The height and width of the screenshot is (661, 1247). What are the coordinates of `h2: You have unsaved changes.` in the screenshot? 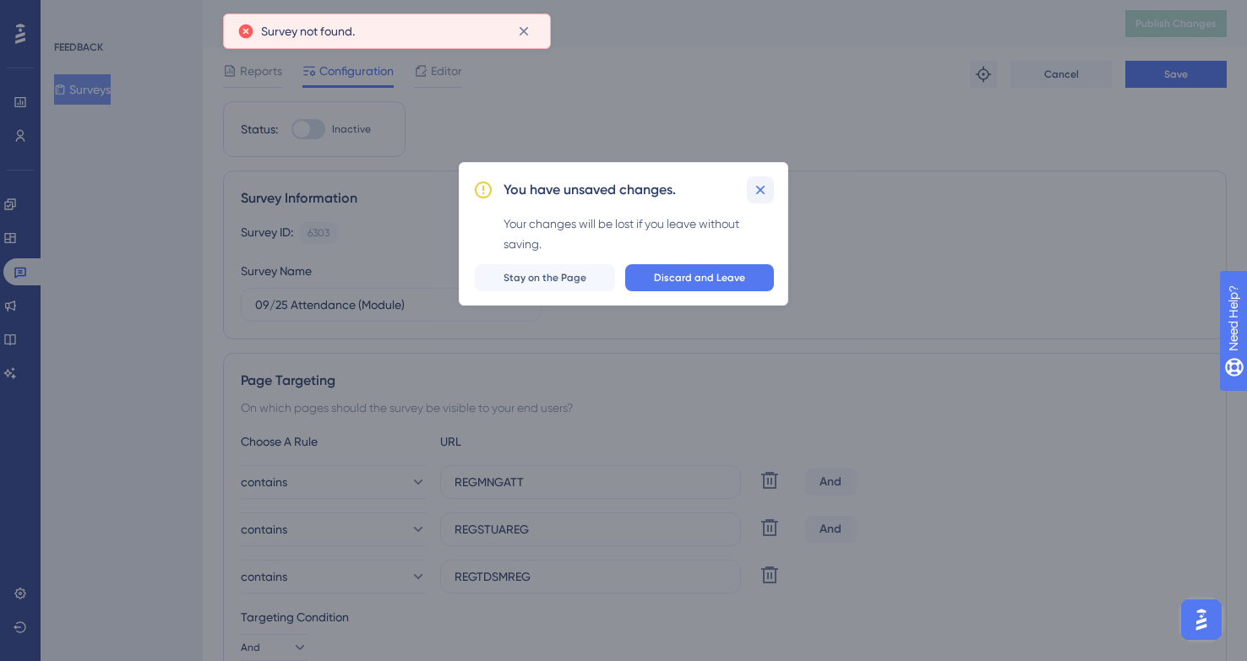 It's located at (590, 190).